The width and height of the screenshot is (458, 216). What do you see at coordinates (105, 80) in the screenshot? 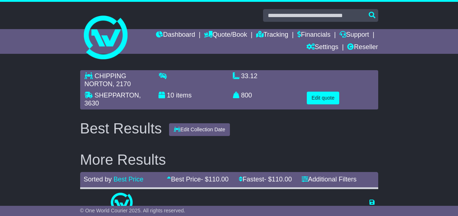
I see `span: CHIPPING NORTON` at bounding box center [105, 80].